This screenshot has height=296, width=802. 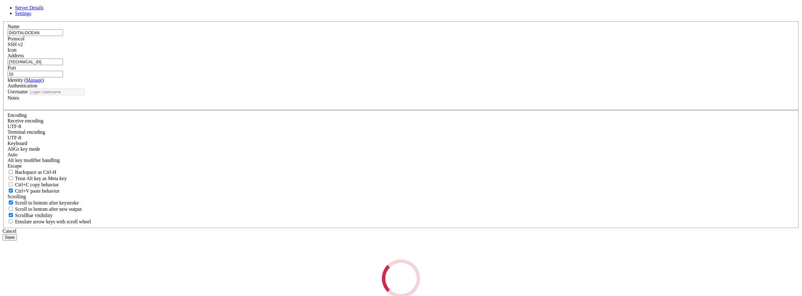 What do you see at coordinates (12, 50) in the screenshot?
I see `label: Icon` at bounding box center [12, 50].